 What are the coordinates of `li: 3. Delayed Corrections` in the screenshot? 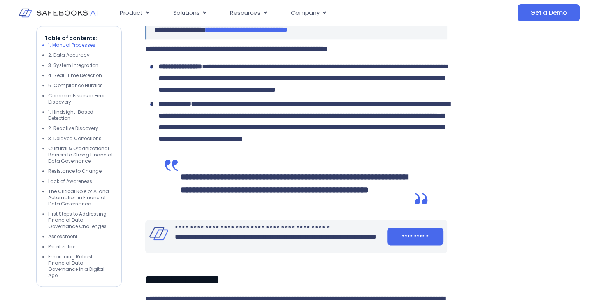 It's located at (81, 139).